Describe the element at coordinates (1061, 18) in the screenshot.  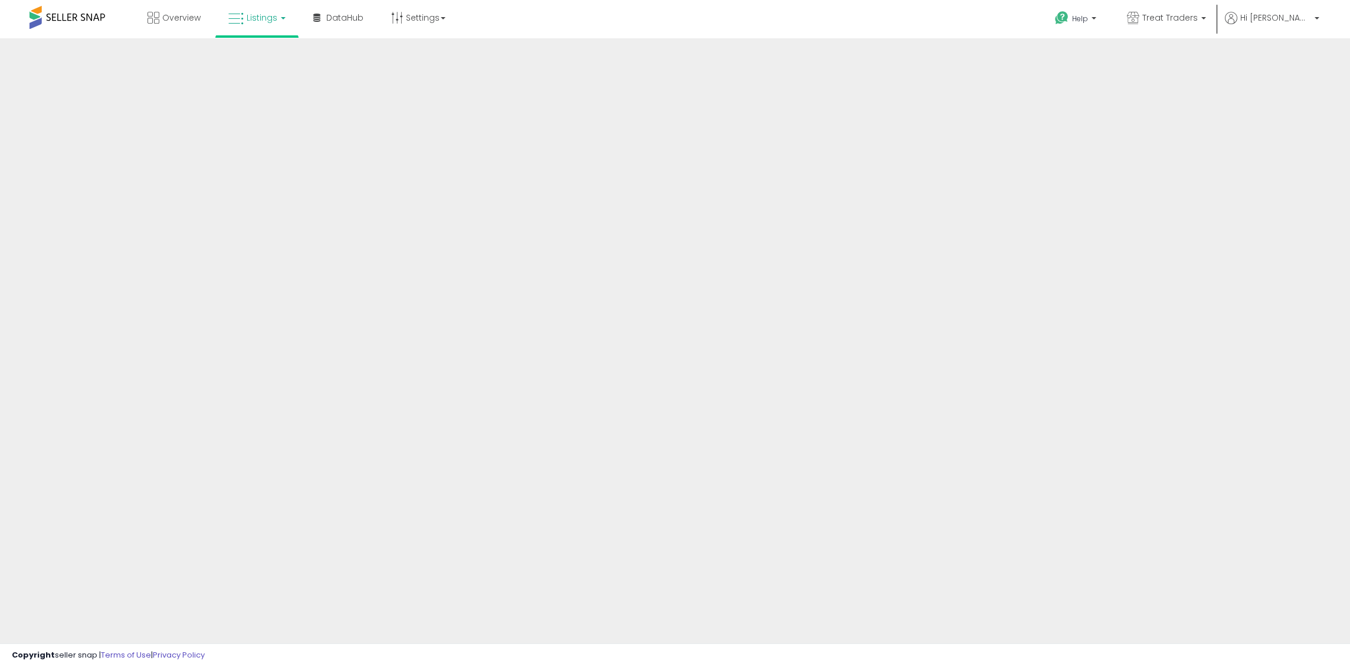
I see `i: Get Help` at that location.